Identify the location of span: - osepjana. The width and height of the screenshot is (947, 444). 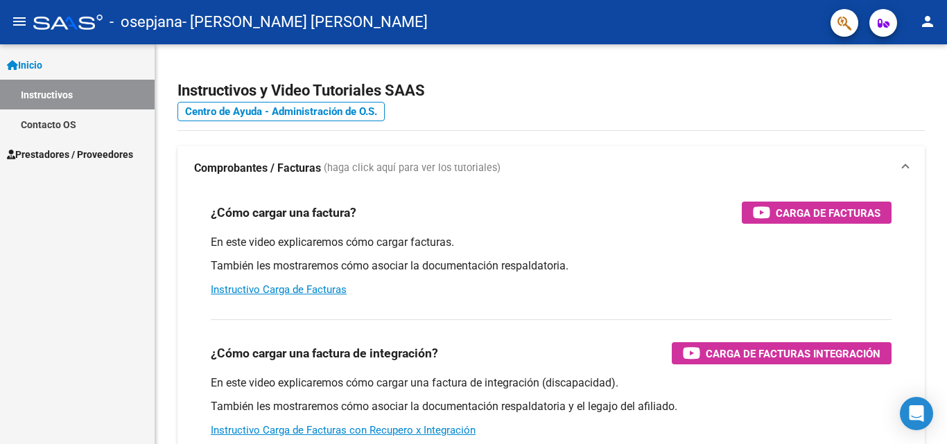
(146, 22).